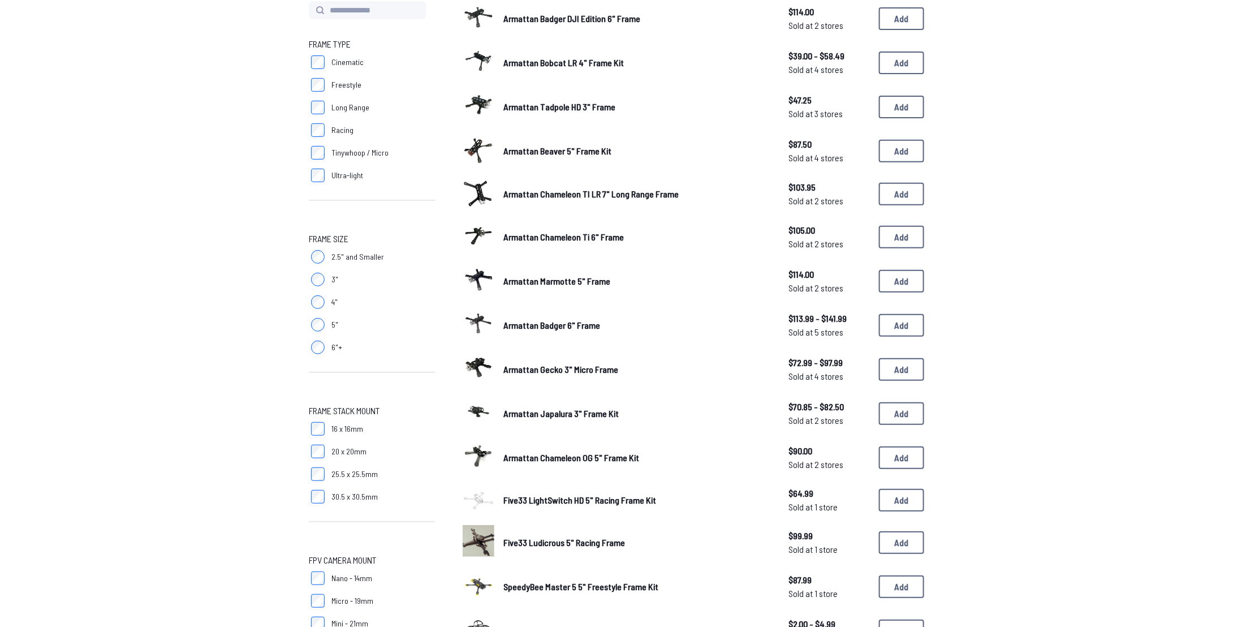  What do you see at coordinates (829, 407) in the screenshot?
I see `span: $70.85 - $82.50` at bounding box center [829, 407].